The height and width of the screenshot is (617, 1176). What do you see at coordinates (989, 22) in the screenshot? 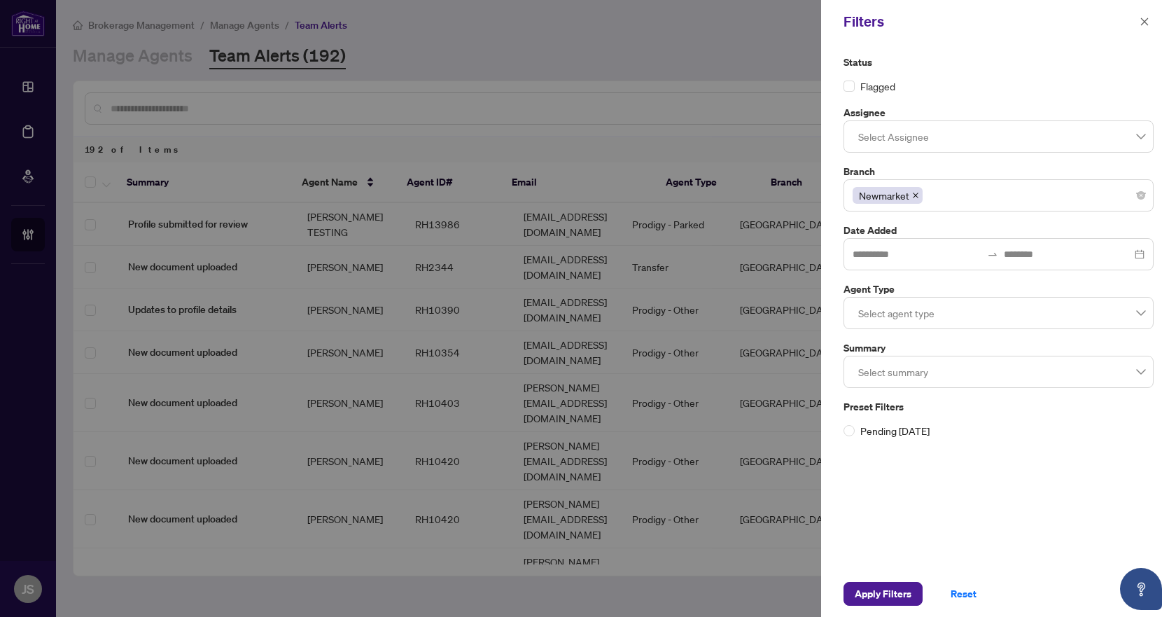
I see `div: Filters` at bounding box center [989, 22].